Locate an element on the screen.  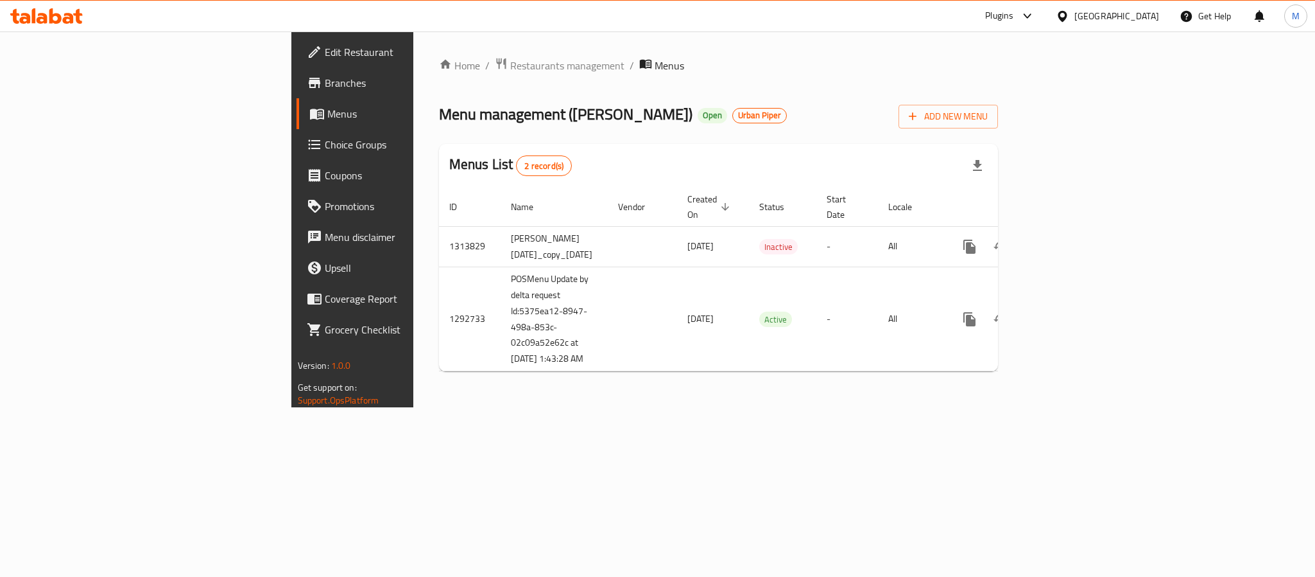
a: Branches is located at coordinates (404, 83).